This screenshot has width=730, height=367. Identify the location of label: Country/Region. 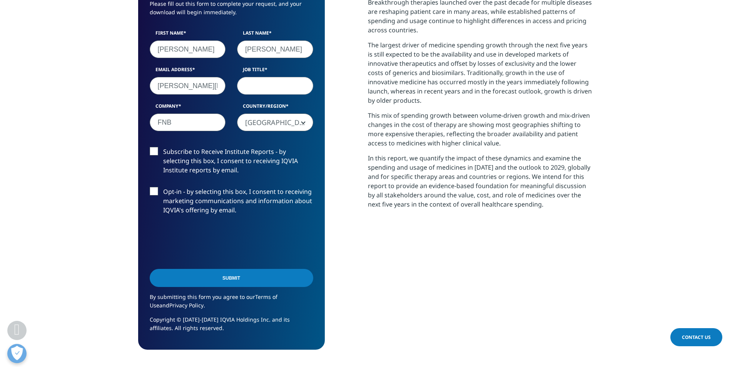
(275, 108).